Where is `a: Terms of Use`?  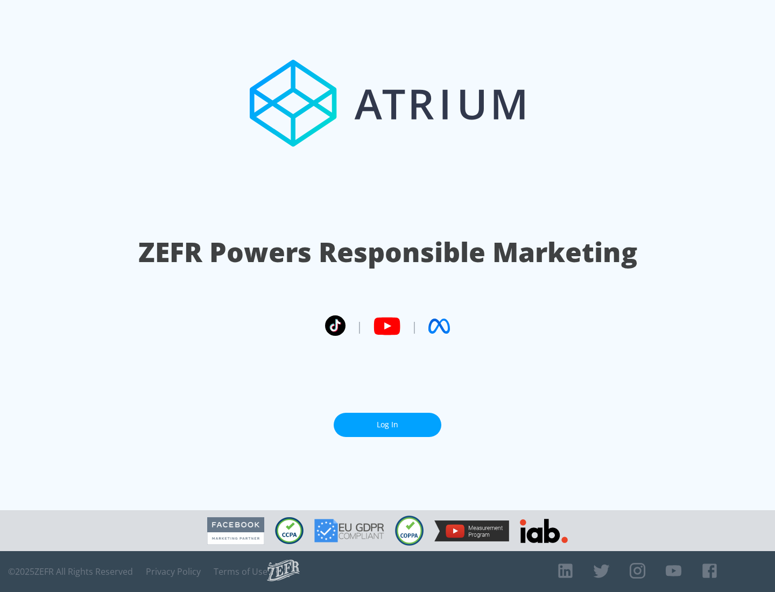
a: Terms of Use is located at coordinates (241, 572).